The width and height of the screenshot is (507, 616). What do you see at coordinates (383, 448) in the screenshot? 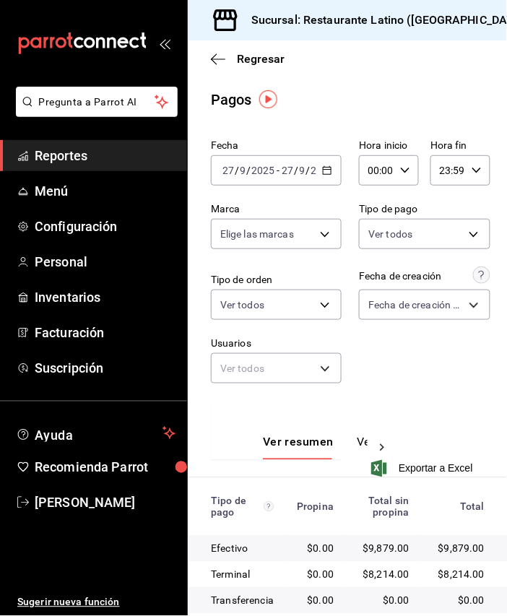
I see `button: Ver pagos` at bounding box center [383, 448].